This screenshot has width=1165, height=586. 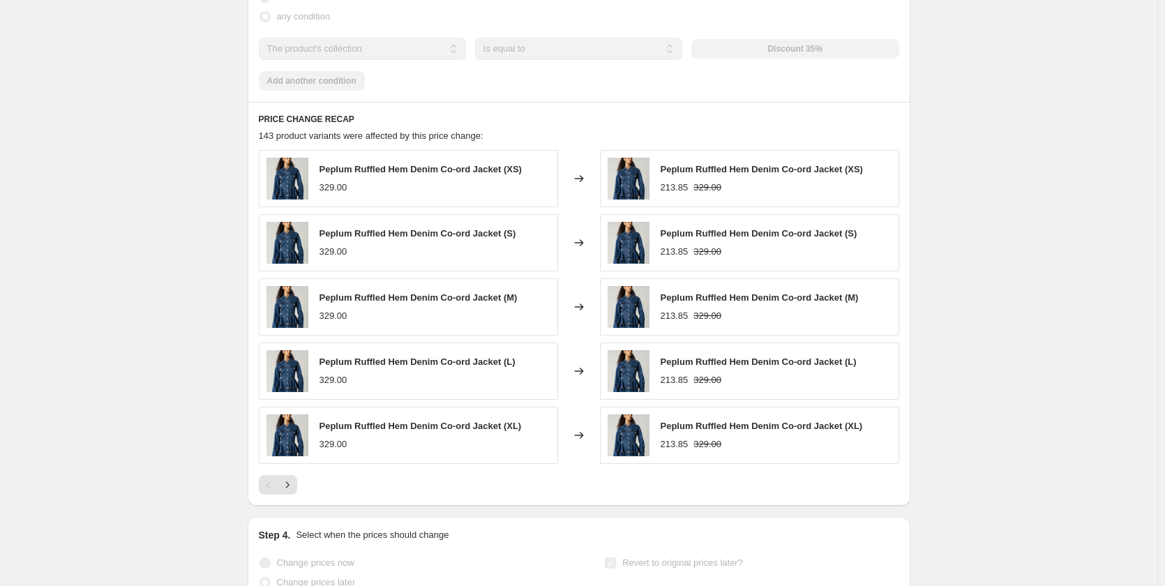 What do you see at coordinates (287, 485) in the screenshot?
I see `button: Next` at bounding box center [287, 485].